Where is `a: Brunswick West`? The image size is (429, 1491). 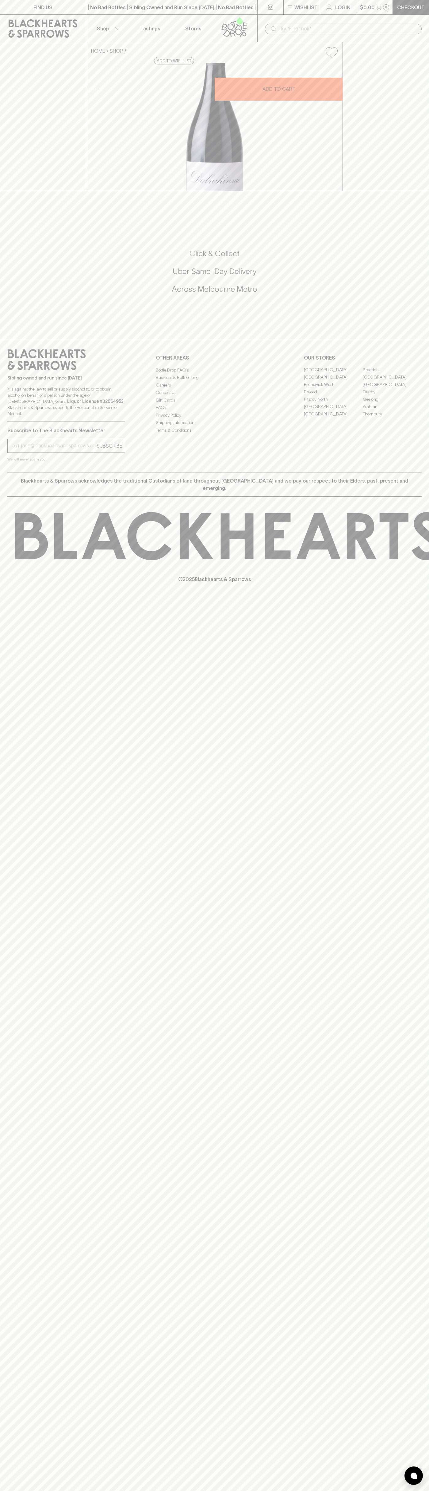
a: Brunswick West is located at coordinates (334, 385).